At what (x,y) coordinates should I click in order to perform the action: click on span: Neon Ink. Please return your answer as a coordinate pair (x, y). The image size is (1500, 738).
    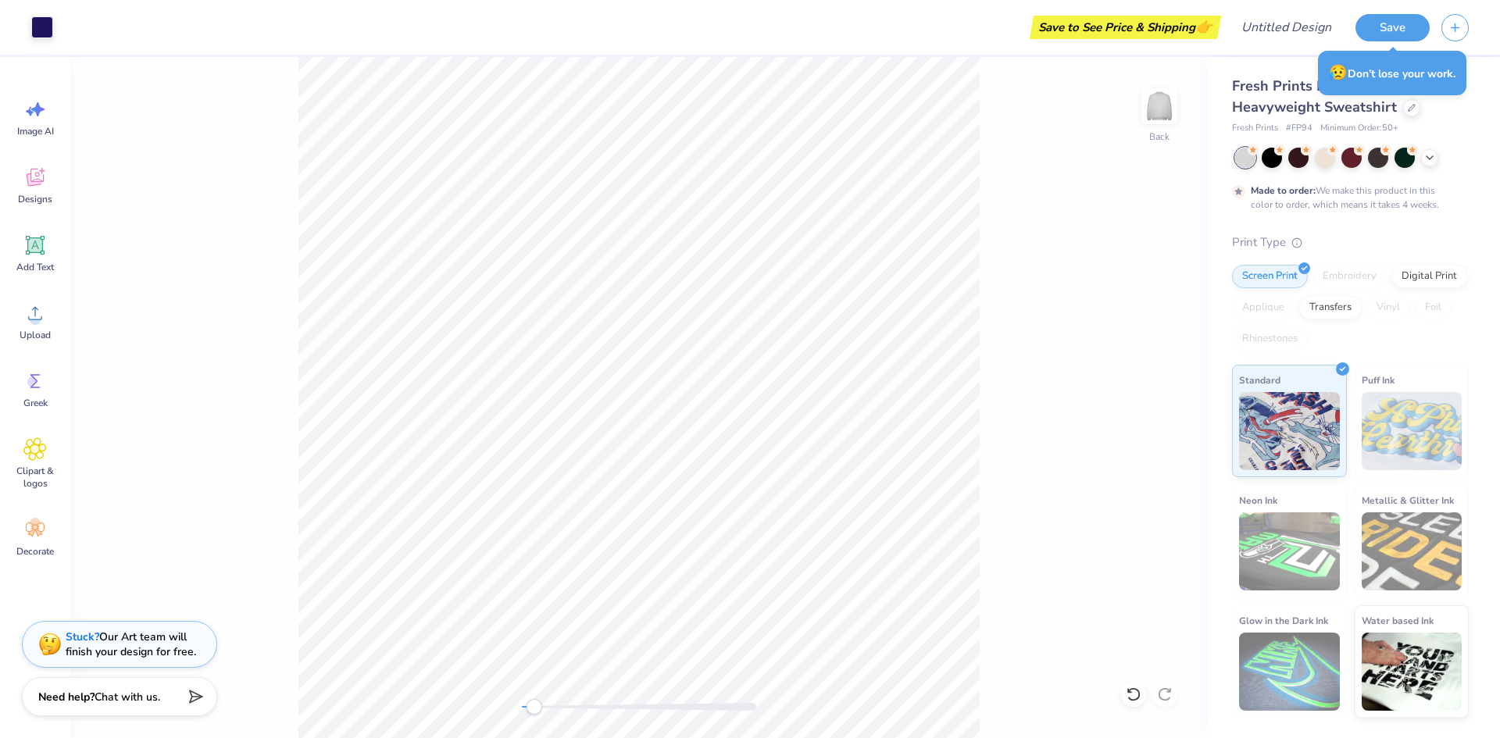
    Looking at the image, I should click on (1258, 500).